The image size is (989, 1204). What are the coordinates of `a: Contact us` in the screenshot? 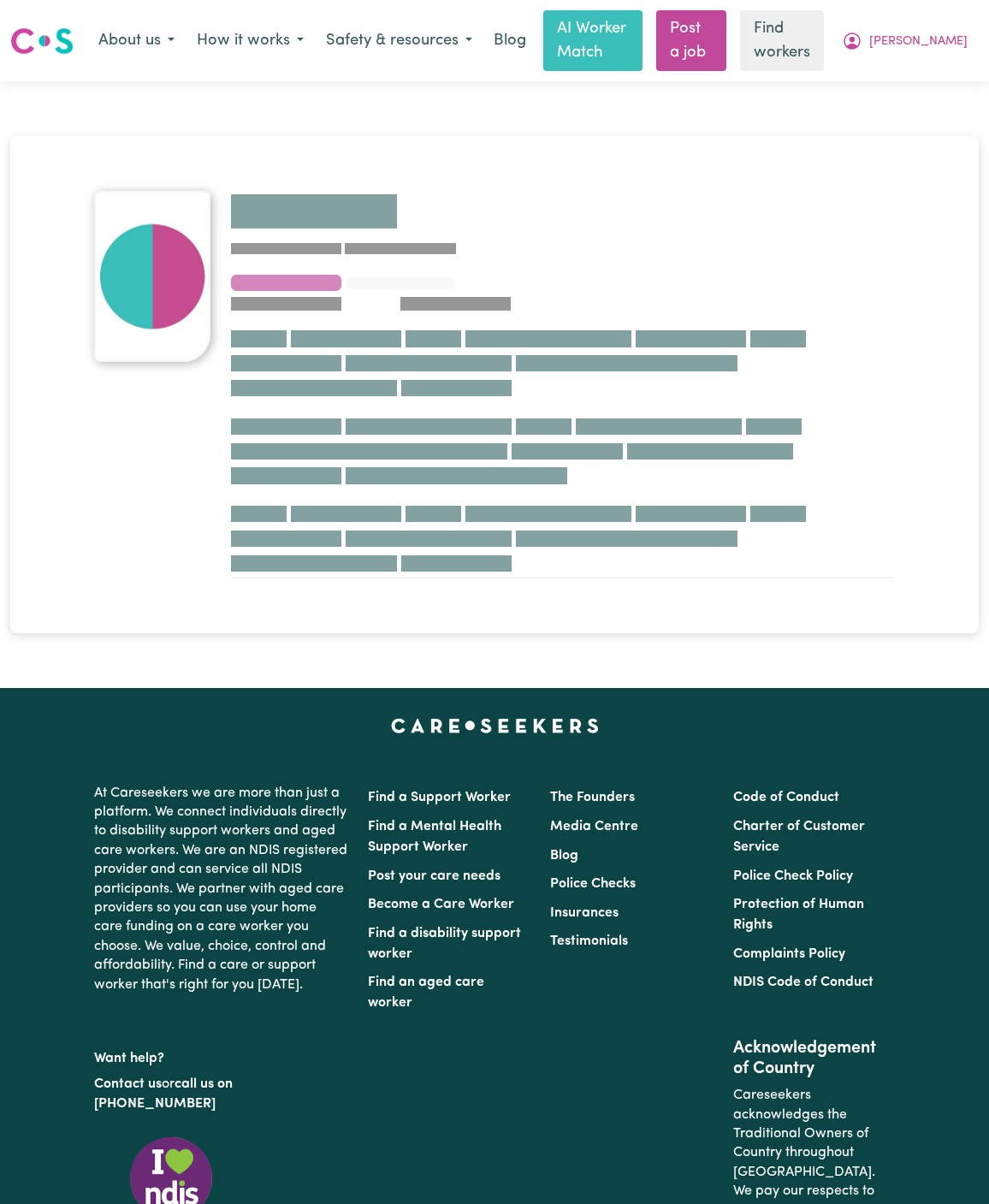 It's located at (127, 1084).